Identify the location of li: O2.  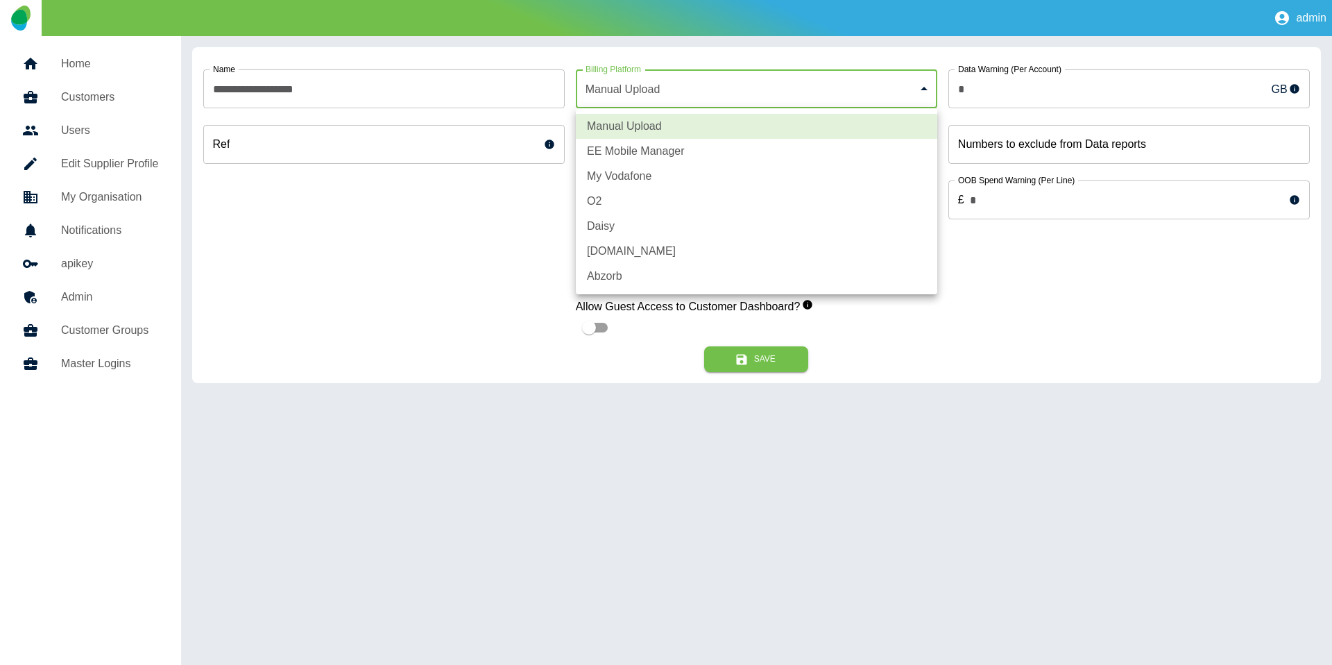
(756, 201).